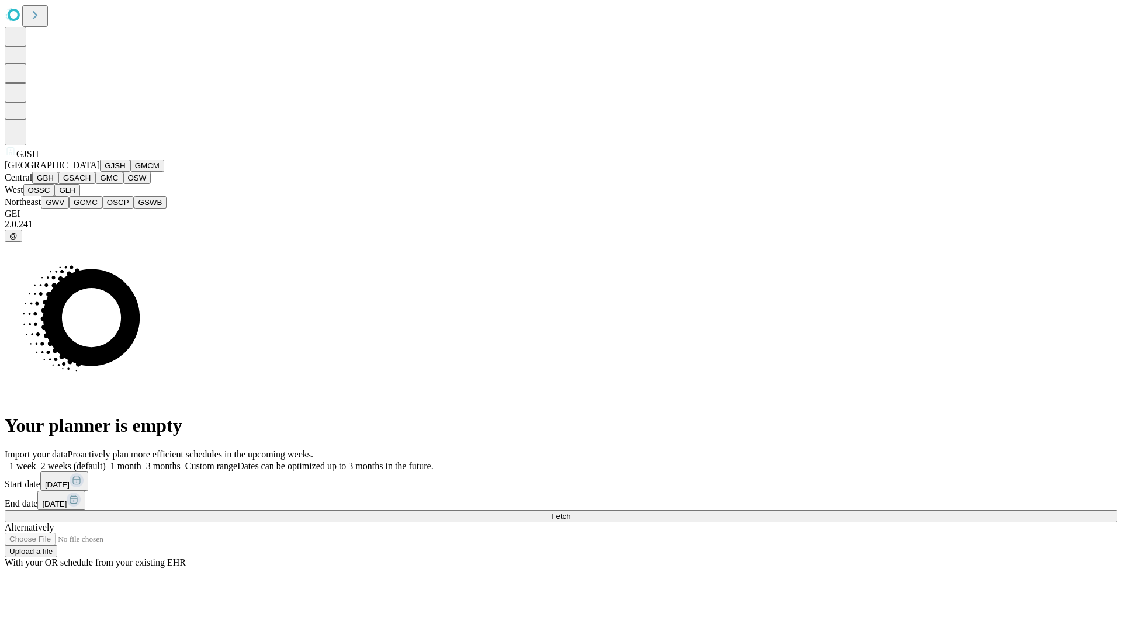 The height and width of the screenshot is (631, 1122). I want to click on button: GLH, so click(67, 190).